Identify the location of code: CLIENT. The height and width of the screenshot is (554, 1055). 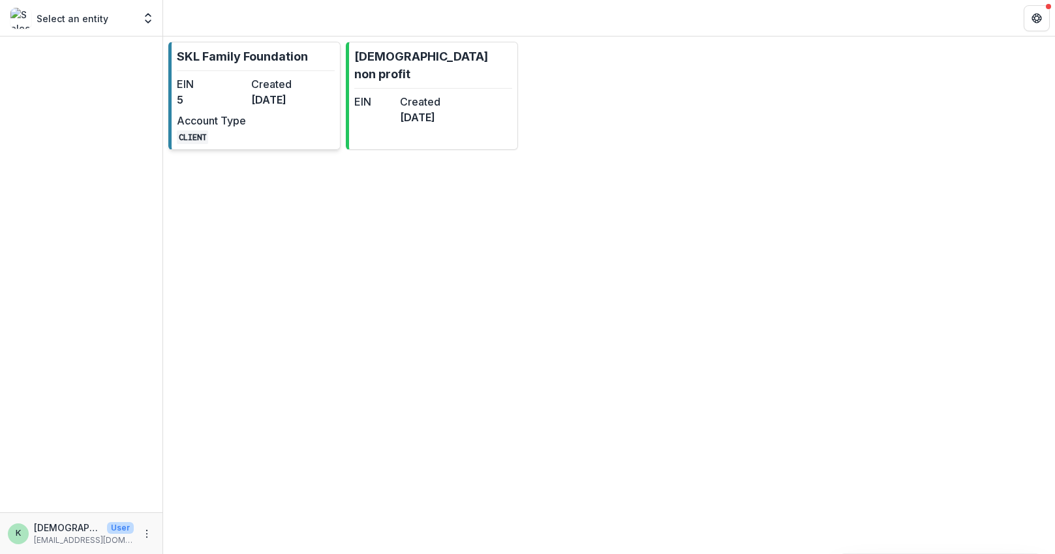
(192, 137).